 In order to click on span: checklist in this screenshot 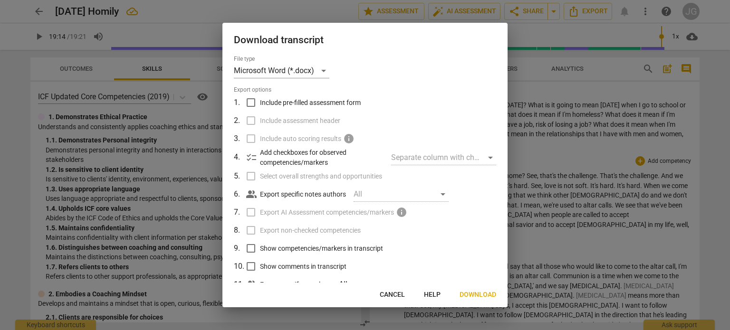, I will do `click(252, 158)`.